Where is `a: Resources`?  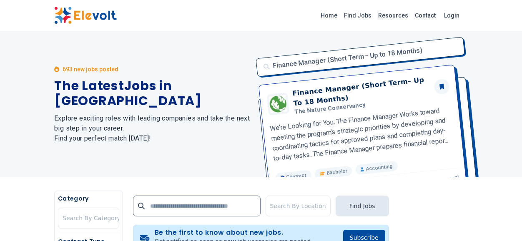
a: Resources is located at coordinates (393, 15).